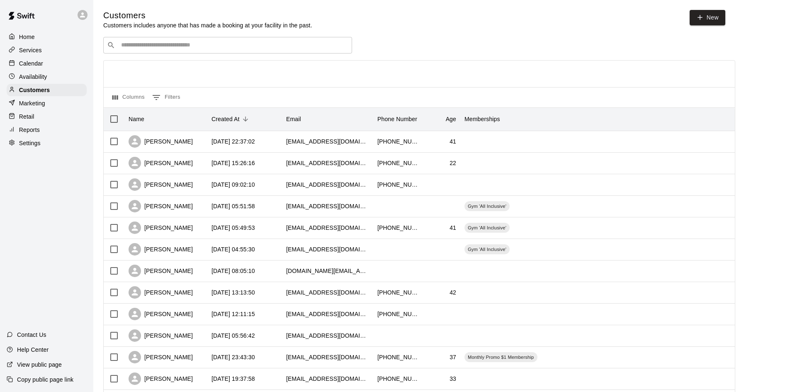  Describe the element at coordinates (328, 249) in the screenshot. I see `div: mrj23ruiz76@gmail.com` at that location.